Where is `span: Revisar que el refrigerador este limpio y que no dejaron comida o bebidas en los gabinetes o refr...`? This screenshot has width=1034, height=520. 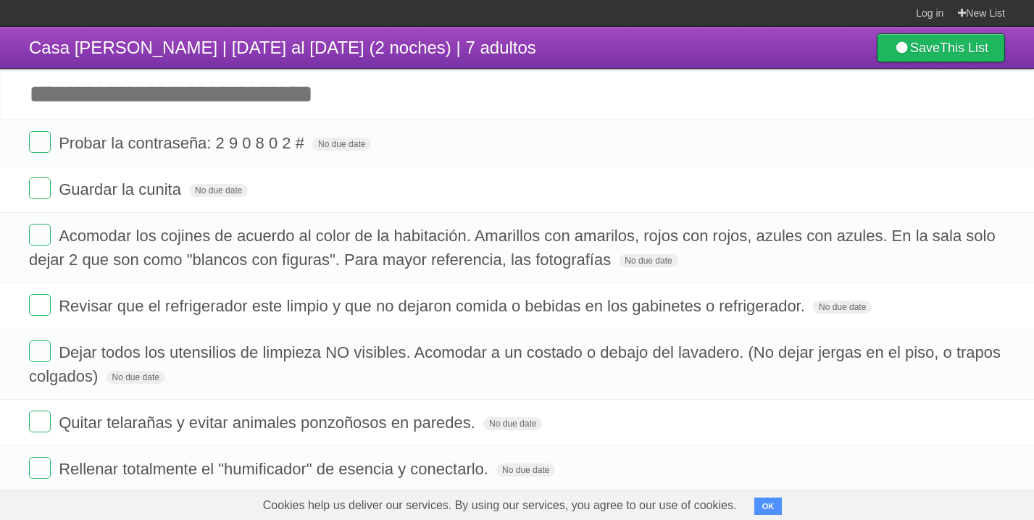
span: Revisar que el refrigerador este limpio y que no dejaron comida o bebidas en los gabinetes o refr... is located at coordinates (433, 306).